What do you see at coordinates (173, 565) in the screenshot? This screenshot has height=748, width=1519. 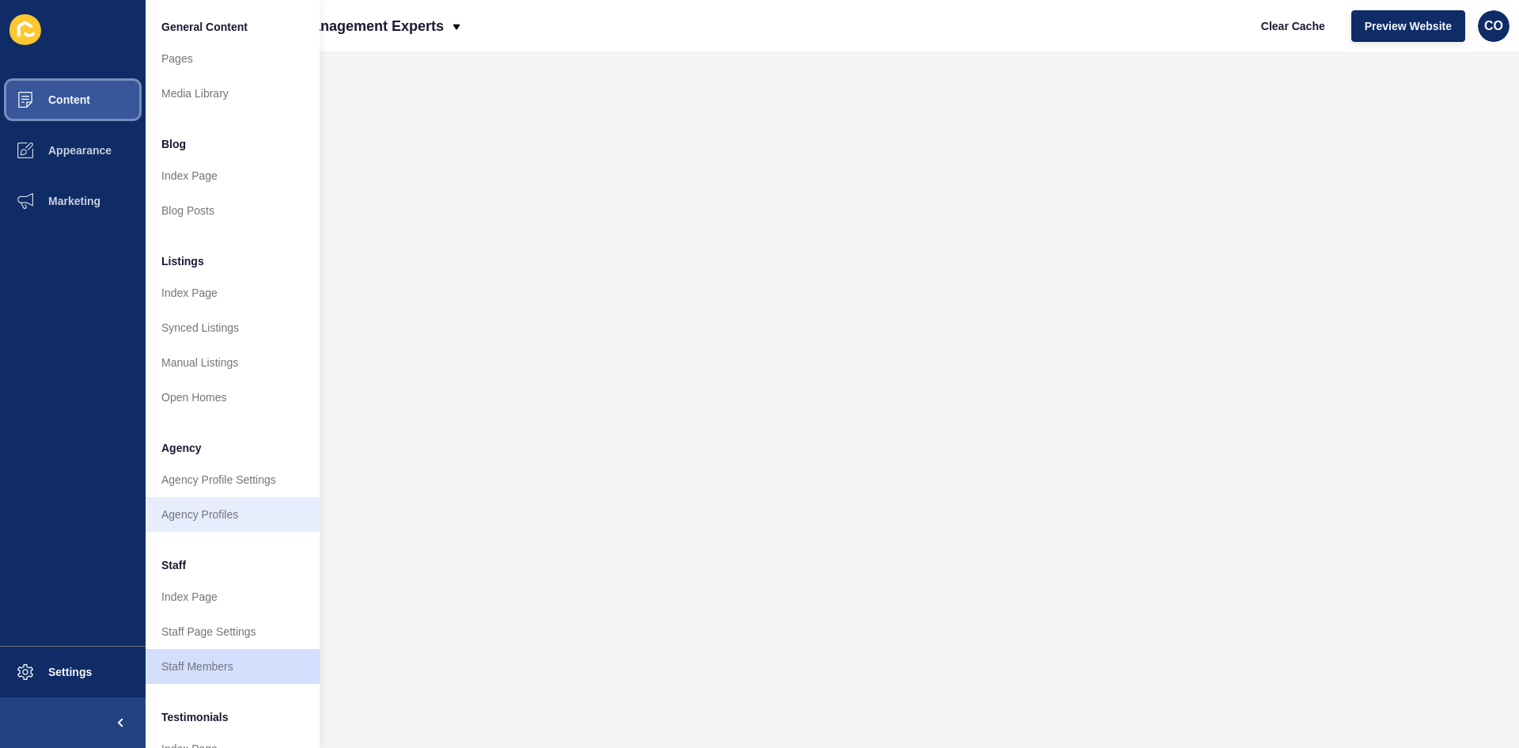 I see `span: Staff` at bounding box center [173, 565].